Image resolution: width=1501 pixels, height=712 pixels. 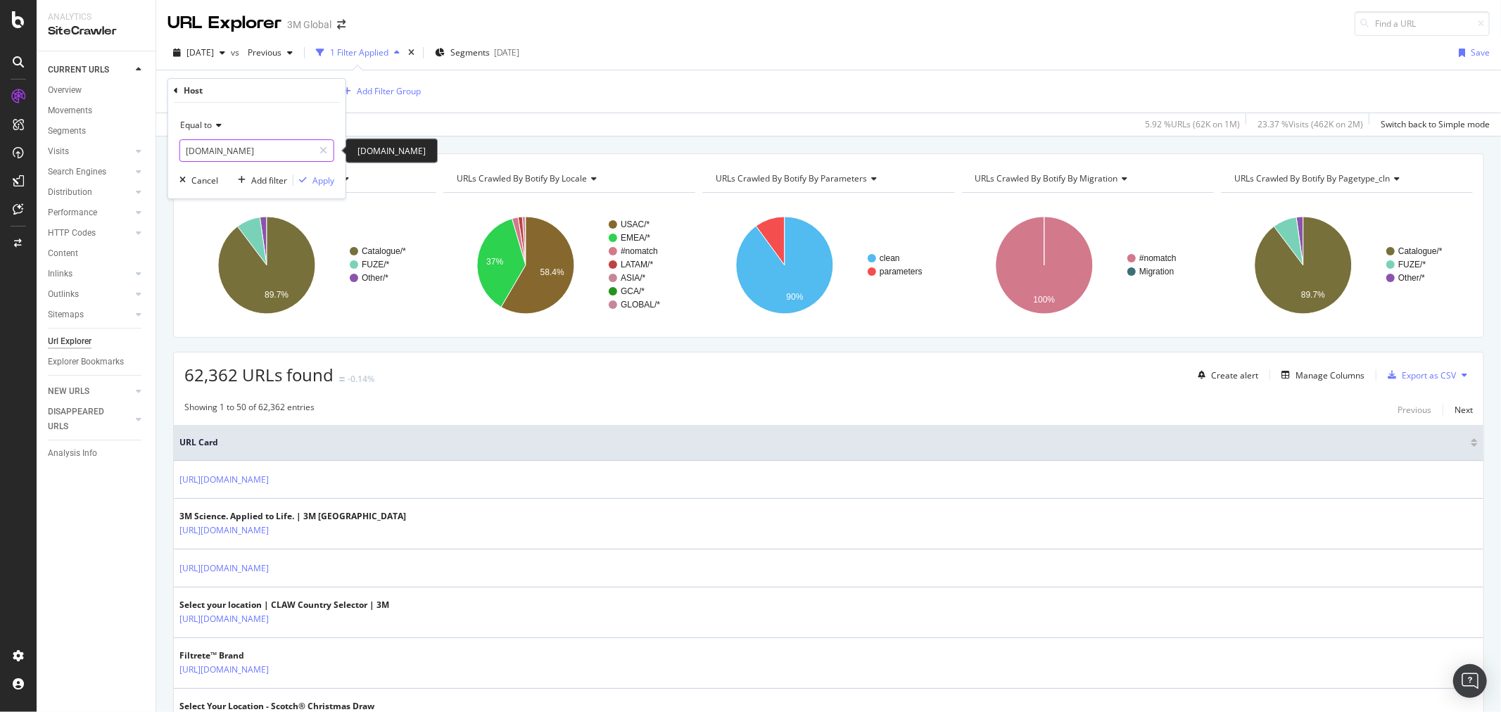 I want to click on button: Cancel, so click(x=196, y=180).